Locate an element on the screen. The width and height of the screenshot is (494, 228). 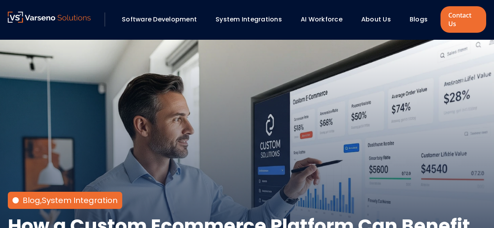
a: About Us is located at coordinates (376, 19).